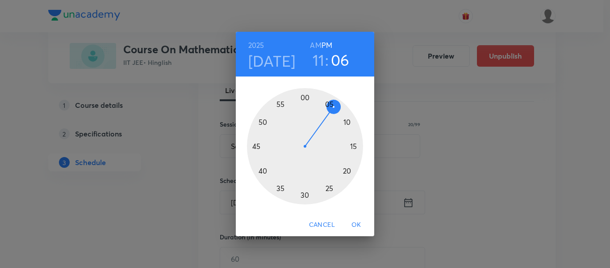 Image resolution: width=610 pixels, height=268 pixels. I want to click on button: 2025, so click(257, 45).